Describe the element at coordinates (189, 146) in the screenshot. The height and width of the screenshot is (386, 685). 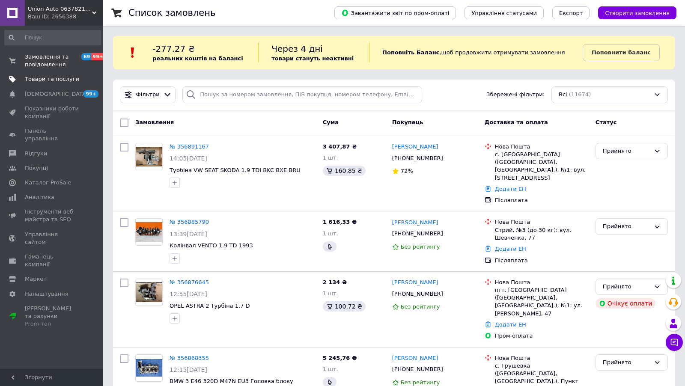
I see `a: № 356891167` at that location.